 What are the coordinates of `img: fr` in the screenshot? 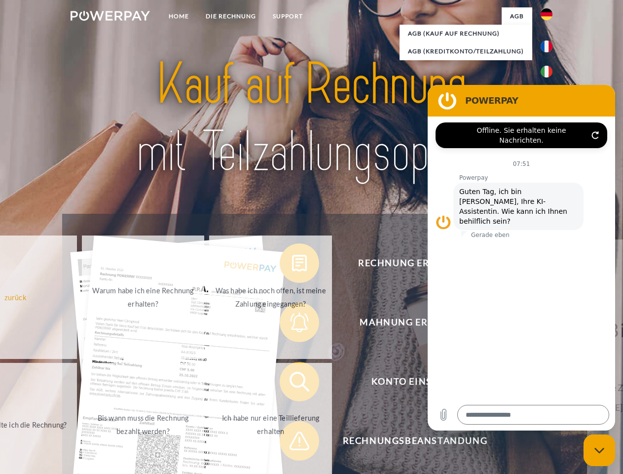 It's located at (547, 46).